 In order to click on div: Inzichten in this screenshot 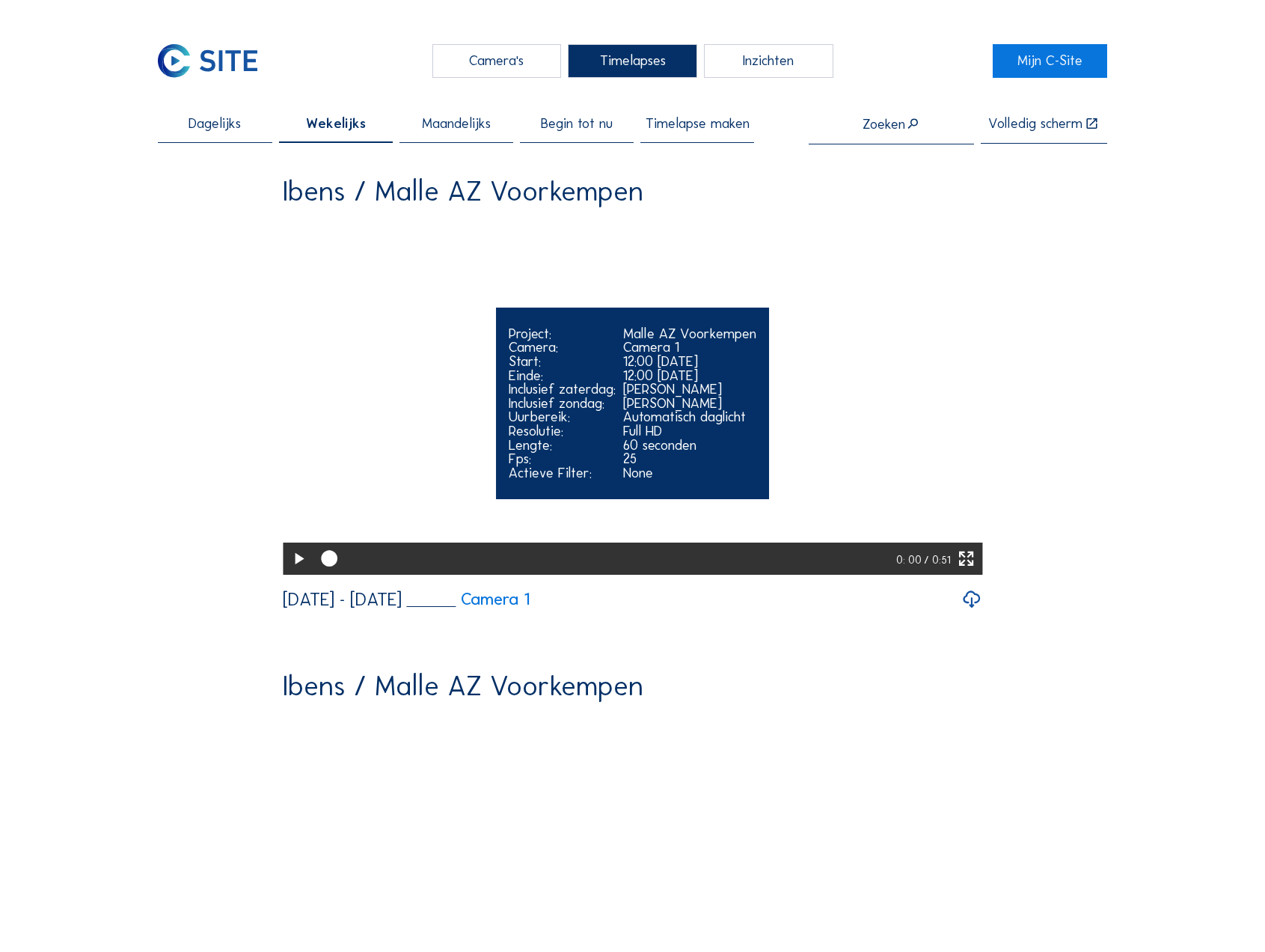, I will do `click(769, 60)`.